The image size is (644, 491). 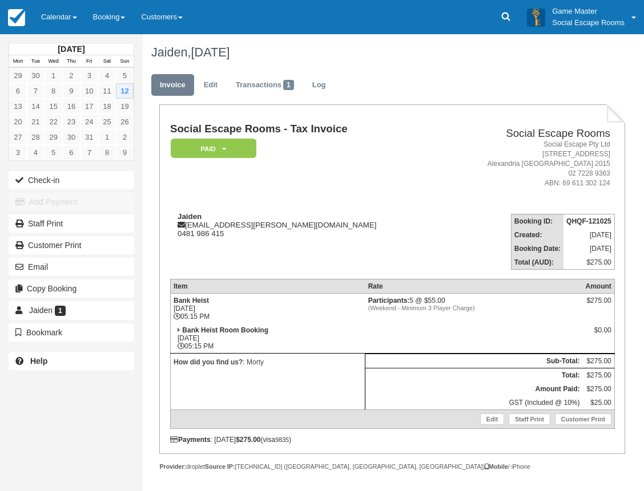 I want to click on strong: How did you find us?, so click(x=208, y=362).